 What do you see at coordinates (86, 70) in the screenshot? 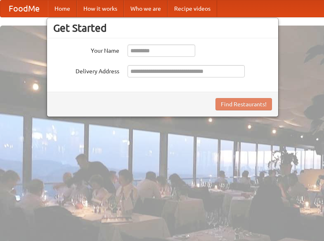
I see `label: Delivery Address` at bounding box center [86, 70].